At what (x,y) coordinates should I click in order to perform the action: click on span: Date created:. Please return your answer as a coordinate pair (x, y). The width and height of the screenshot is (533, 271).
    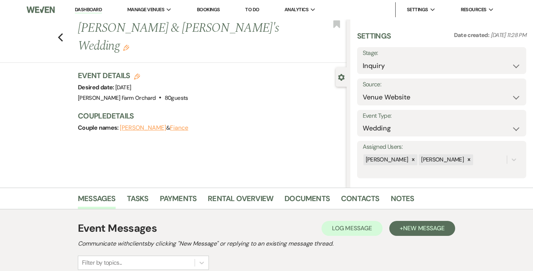
    Looking at the image, I should click on (472, 35).